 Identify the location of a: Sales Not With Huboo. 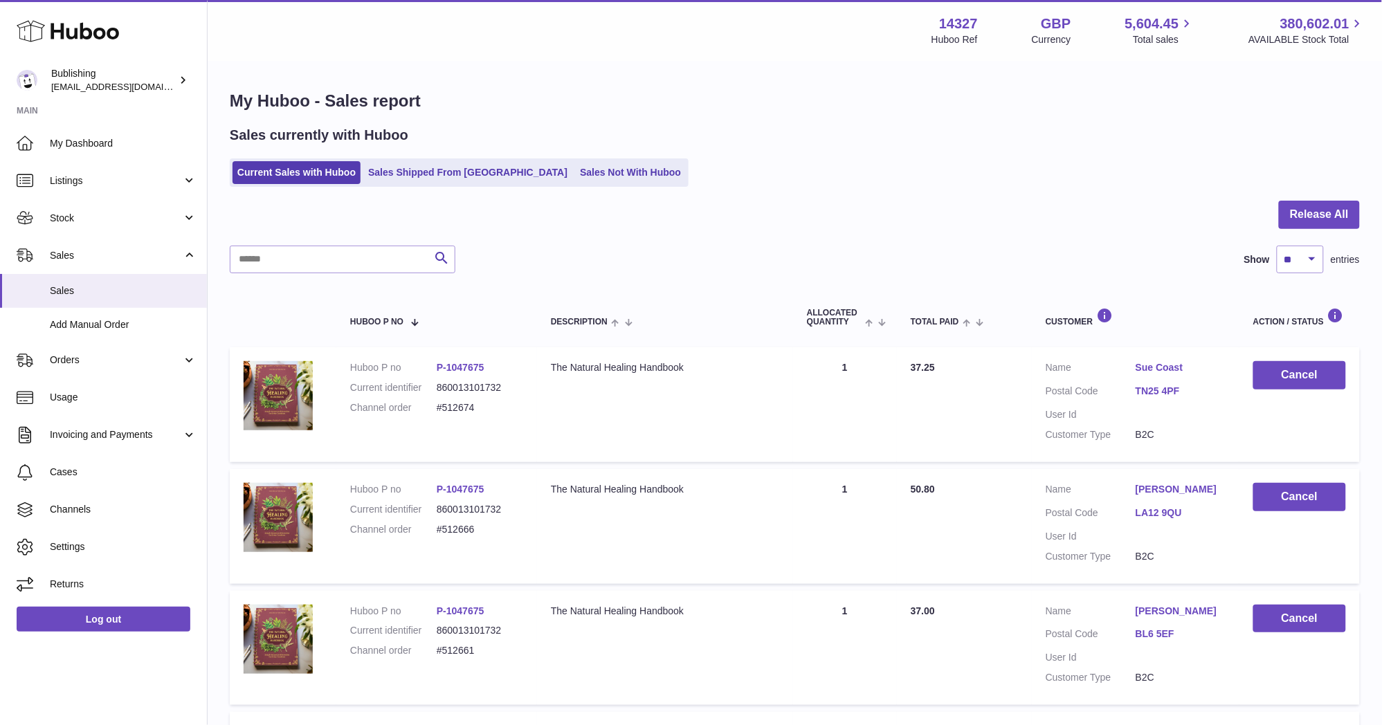
(630, 172).